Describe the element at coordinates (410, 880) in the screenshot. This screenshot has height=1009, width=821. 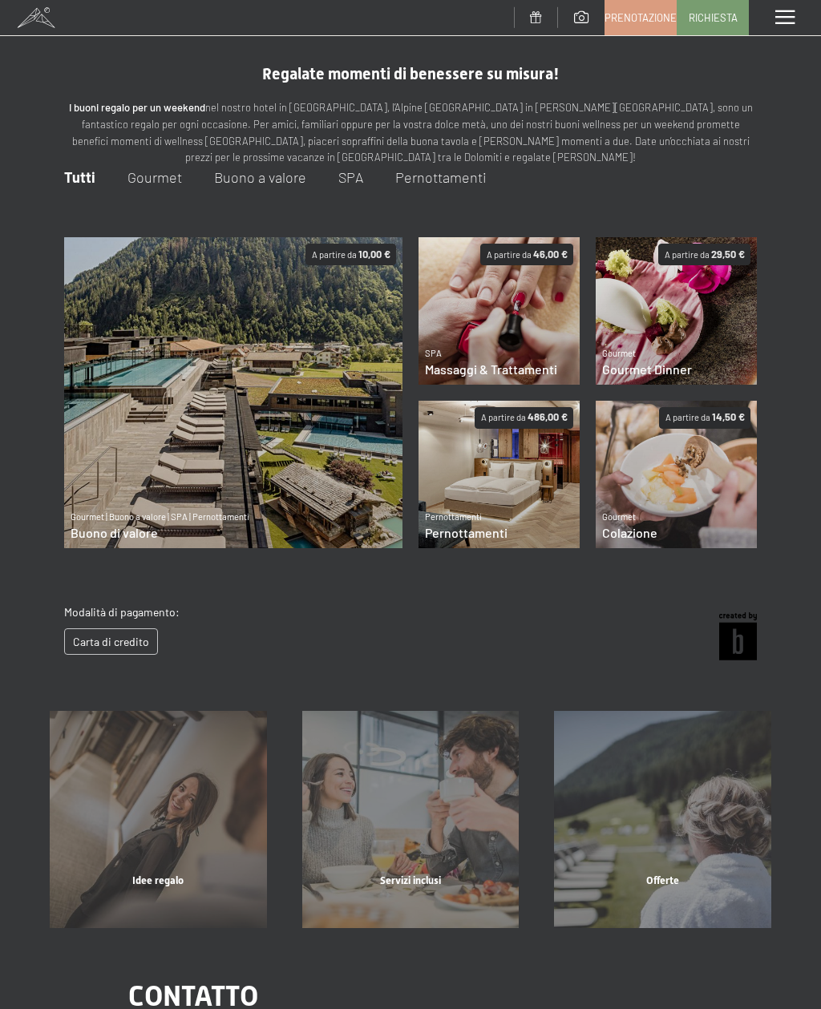
I see `span: Servizi inclusi` at that location.